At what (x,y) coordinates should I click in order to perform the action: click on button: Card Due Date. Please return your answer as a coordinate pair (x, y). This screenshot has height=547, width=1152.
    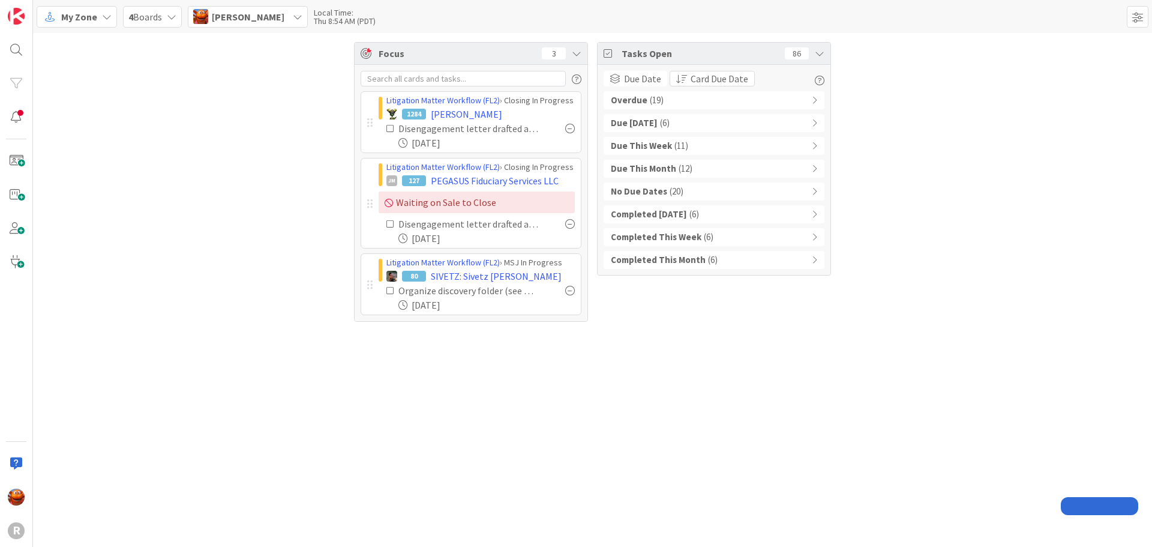
    Looking at the image, I should click on (712, 79).